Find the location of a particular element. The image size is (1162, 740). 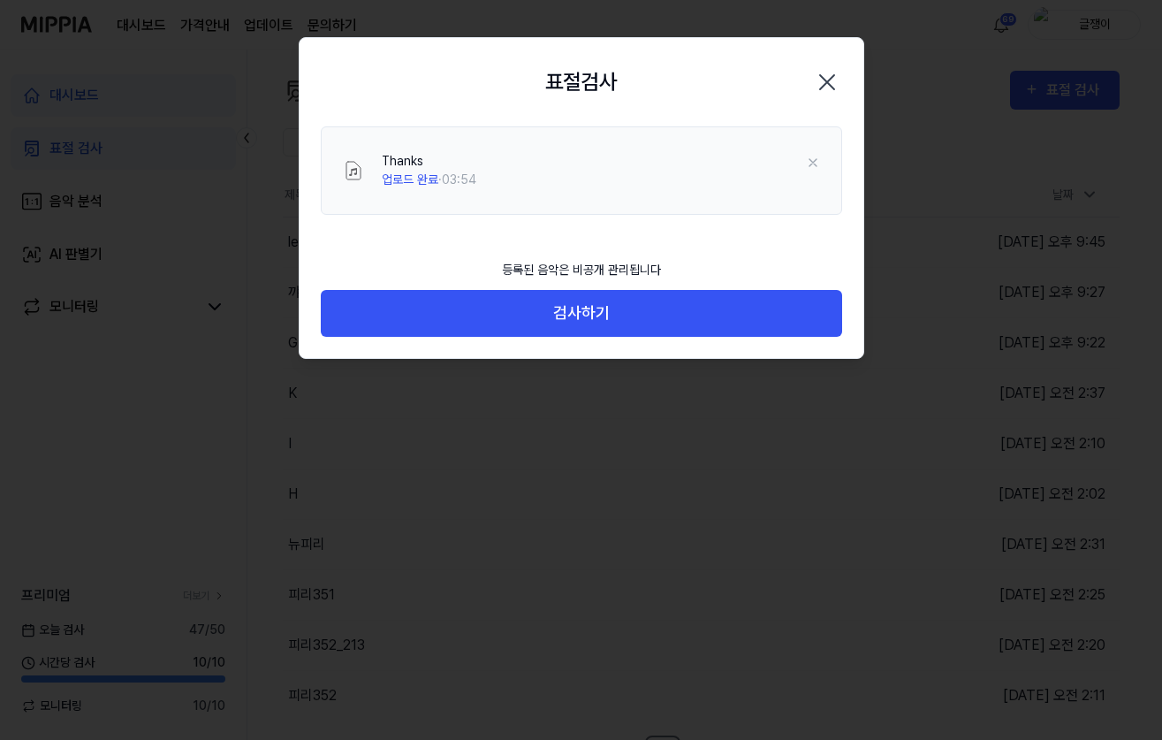

div: · 03:54 is located at coordinates (429, 179).